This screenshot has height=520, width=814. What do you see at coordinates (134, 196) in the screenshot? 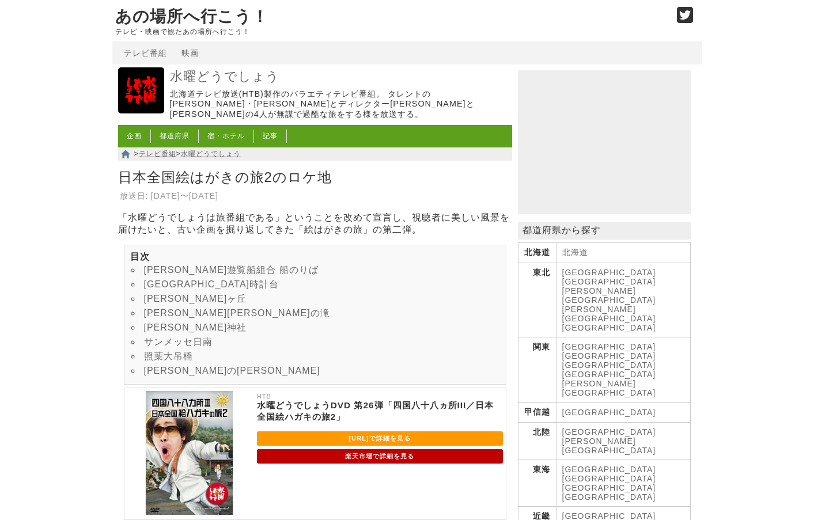
I see `th: 放送日:` at bounding box center [134, 196].